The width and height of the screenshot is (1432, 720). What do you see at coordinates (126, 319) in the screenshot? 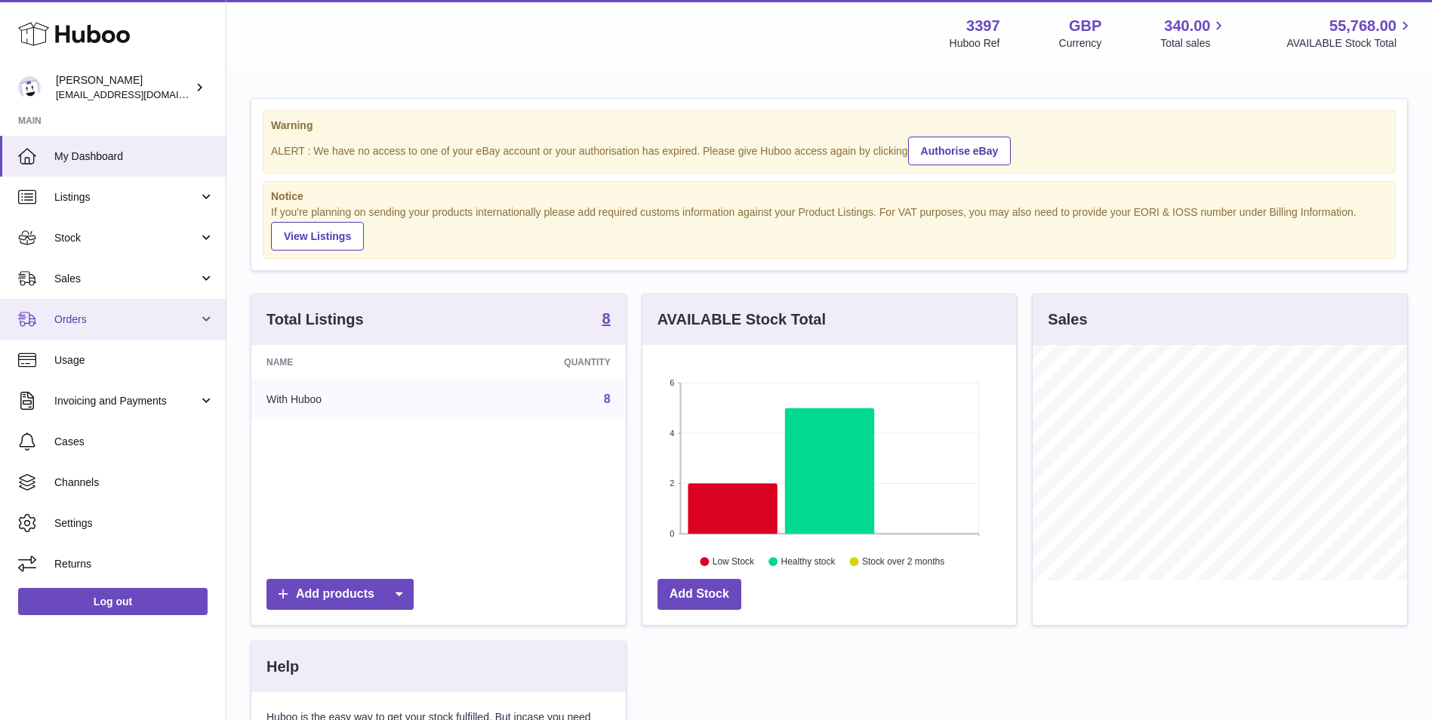
I see `span: Orders` at bounding box center [126, 319].